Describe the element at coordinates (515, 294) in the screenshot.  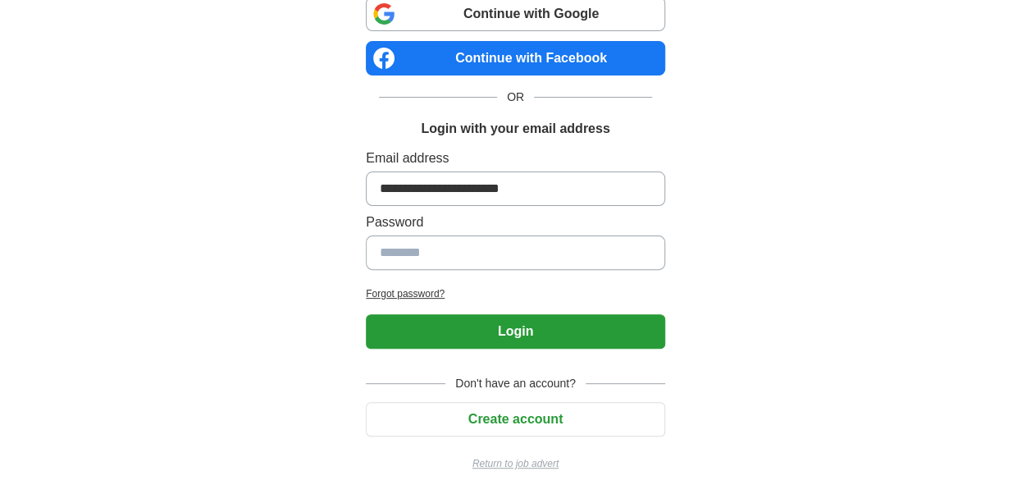
I see `h2: Forgot password?` at that location.